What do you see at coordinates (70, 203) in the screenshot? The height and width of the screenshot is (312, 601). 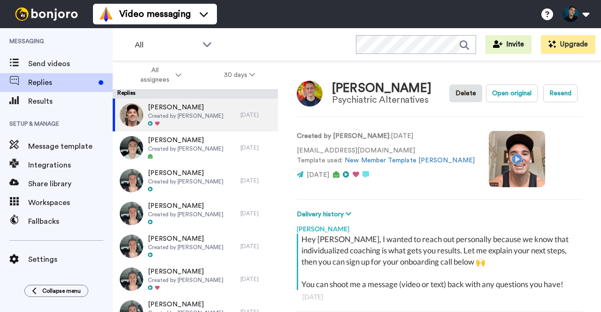 I see `span: Workspaces` at bounding box center [70, 203].